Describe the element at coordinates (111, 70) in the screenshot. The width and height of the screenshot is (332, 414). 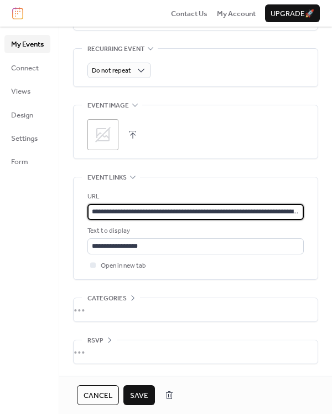
I see `span: Do not repeat` at that location.